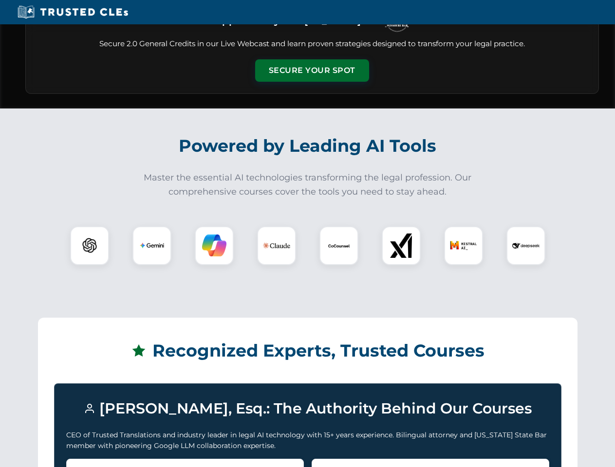 The image size is (615, 467). Describe the element at coordinates (214, 246) in the screenshot. I see `div: Copilot` at that location.